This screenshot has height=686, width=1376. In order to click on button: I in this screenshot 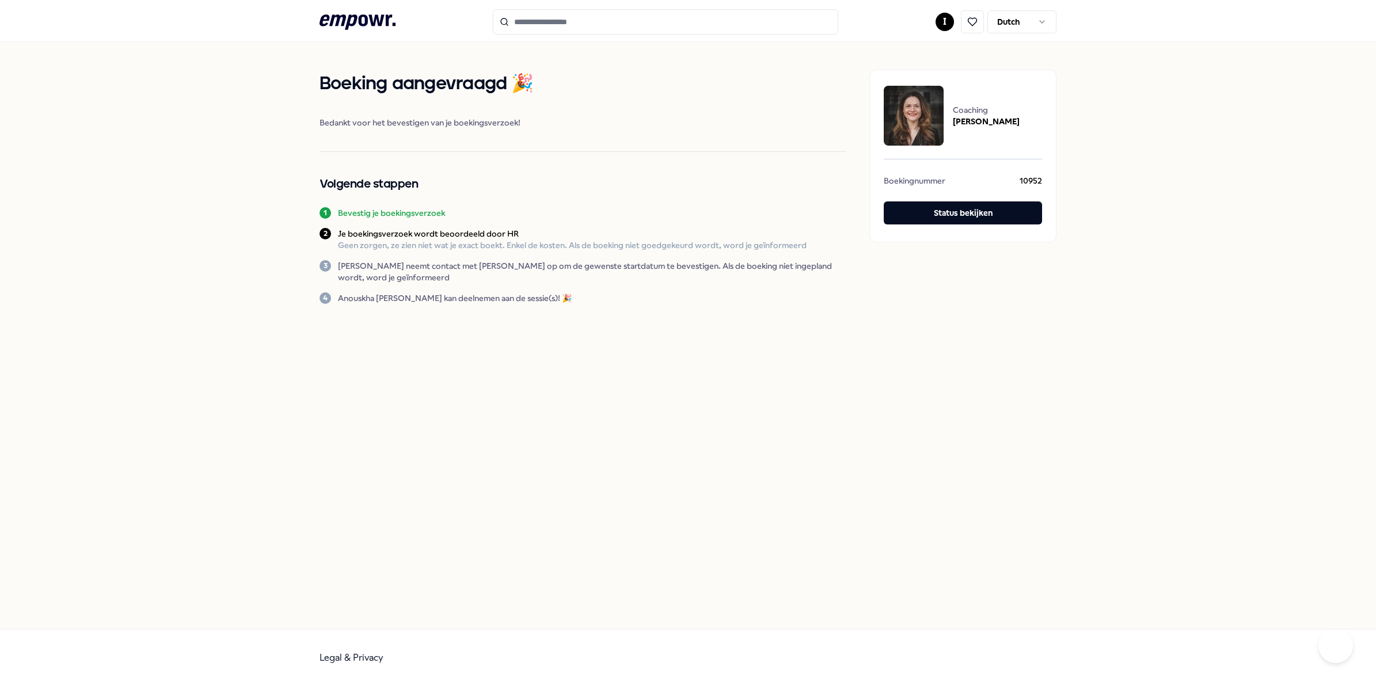, I will do `click(945, 22)`.